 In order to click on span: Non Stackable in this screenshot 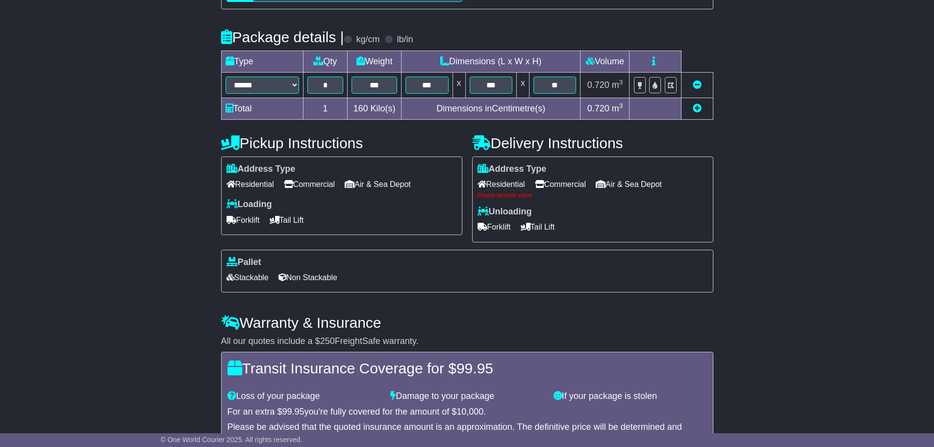, I will do `click(308, 277)`.